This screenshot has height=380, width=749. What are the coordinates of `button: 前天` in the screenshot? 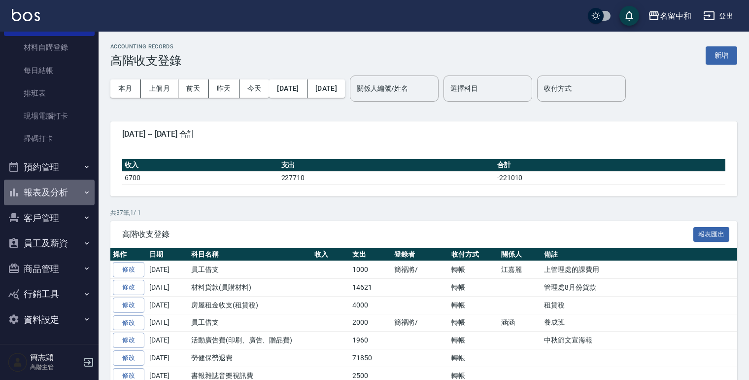 It's located at (194, 88).